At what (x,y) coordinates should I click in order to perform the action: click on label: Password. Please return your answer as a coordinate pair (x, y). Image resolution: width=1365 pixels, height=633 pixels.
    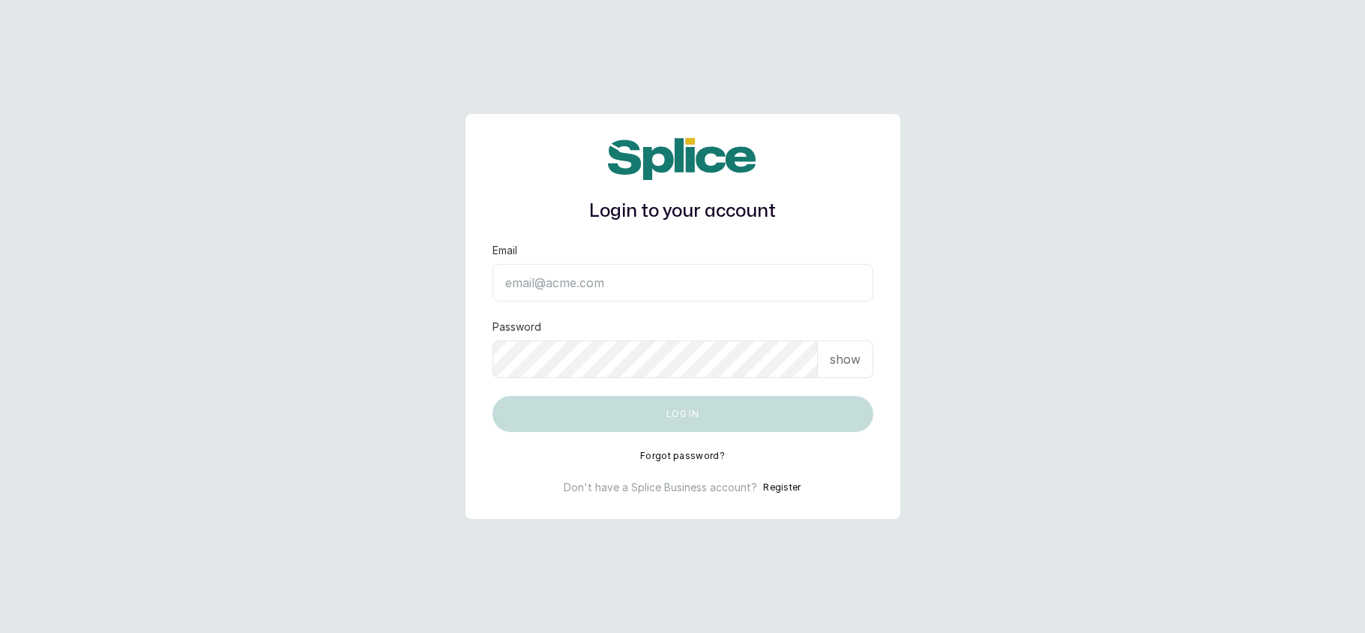
    Looking at the image, I should click on (516, 327).